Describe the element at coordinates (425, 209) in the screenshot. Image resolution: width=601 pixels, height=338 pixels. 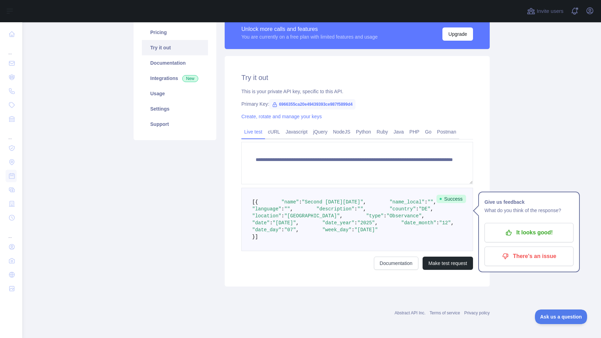
I see `span: "DE"` at that location.